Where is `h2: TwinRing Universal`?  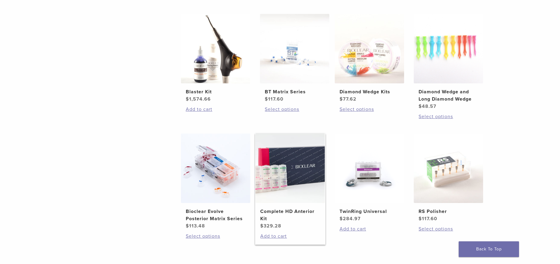 h2: TwinRing Universal is located at coordinates (370, 211).